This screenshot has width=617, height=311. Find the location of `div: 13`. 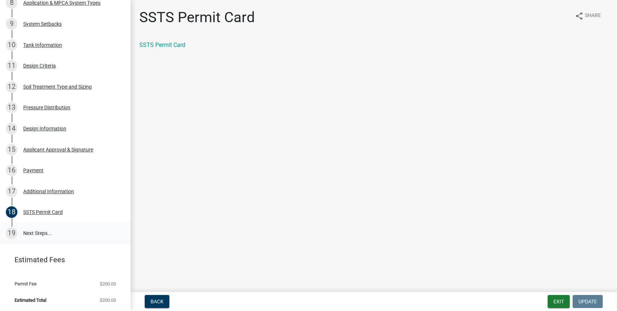

div: 13 is located at coordinates (12, 107).